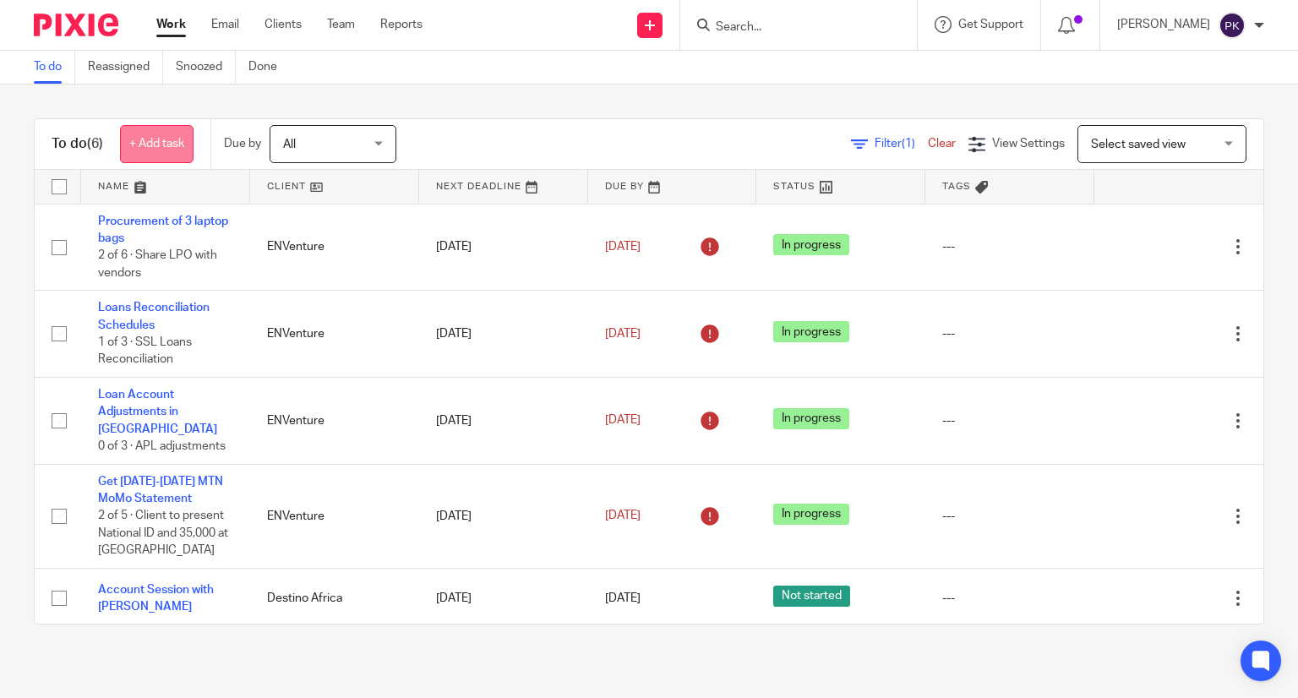 The width and height of the screenshot is (1298, 698). What do you see at coordinates (991, 25) in the screenshot?
I see `span: Get Support` at bounding box center [991, 25].